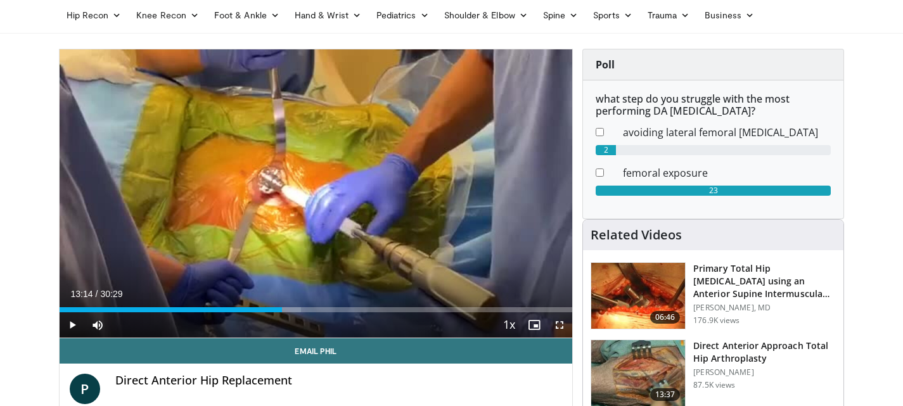 This screenshot has width=903, height=406. I want to click on span: 06:46, so click(665, 317).